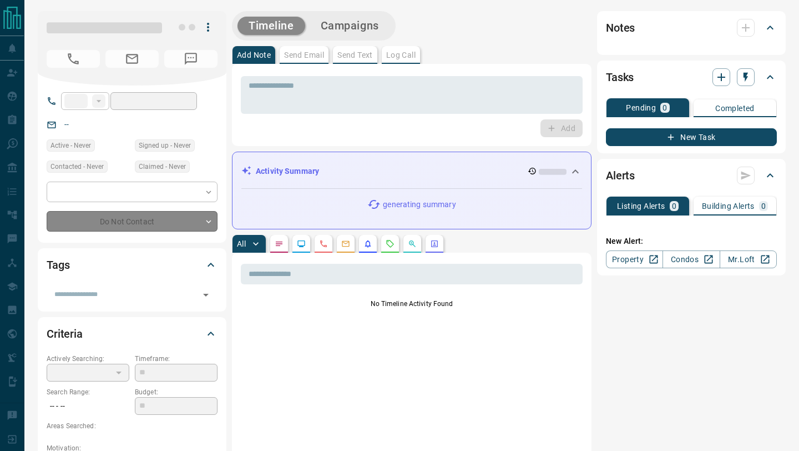 The width and height of the screenshot is (799, 451). What do you see at coordinates (692, 137) in the screenshot?
I see `button: New Task` at bounding box center [692, 137].